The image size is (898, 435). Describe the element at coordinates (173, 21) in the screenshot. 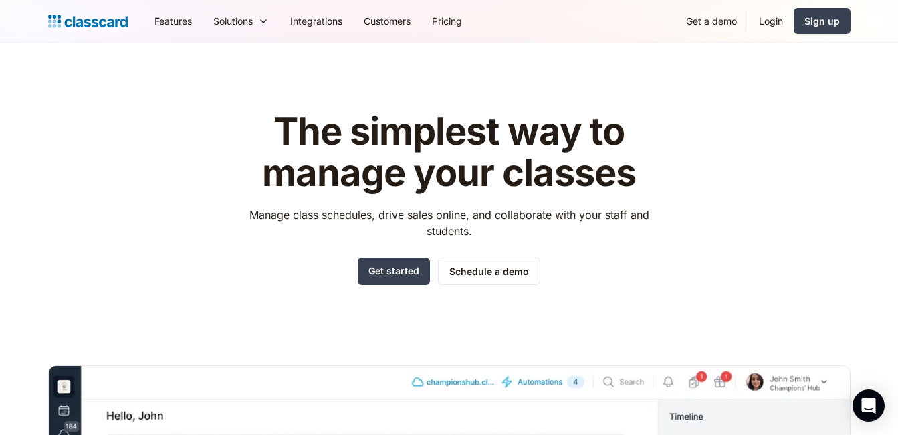

I see `a: Features` at that location.